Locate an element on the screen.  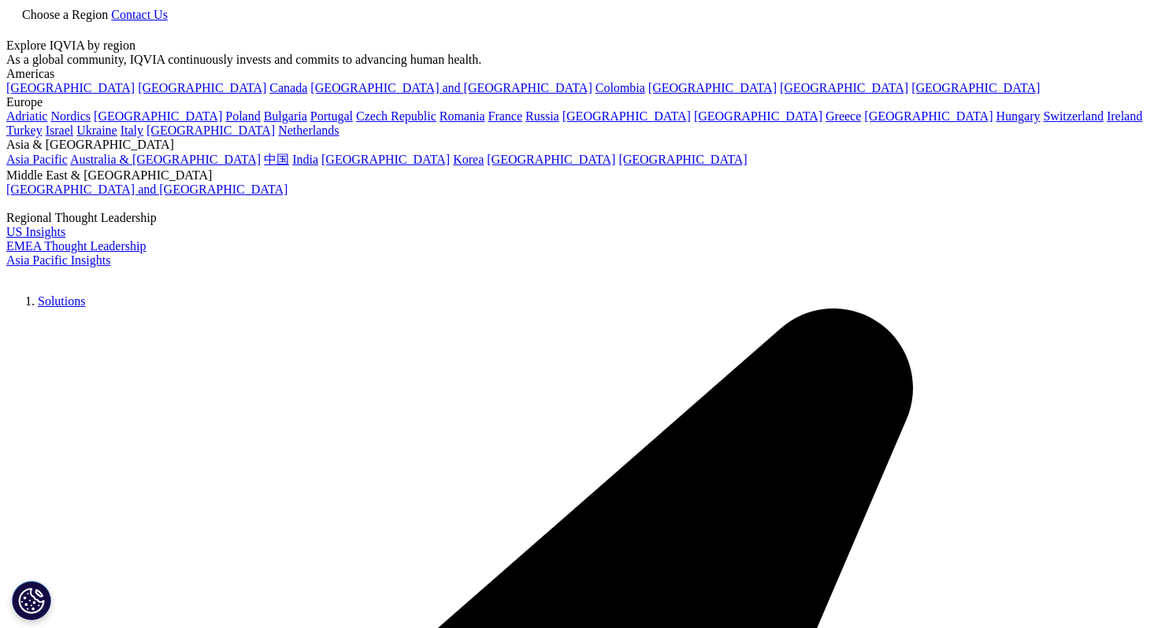
a: Ireland is located at coordinates (1124, 116).